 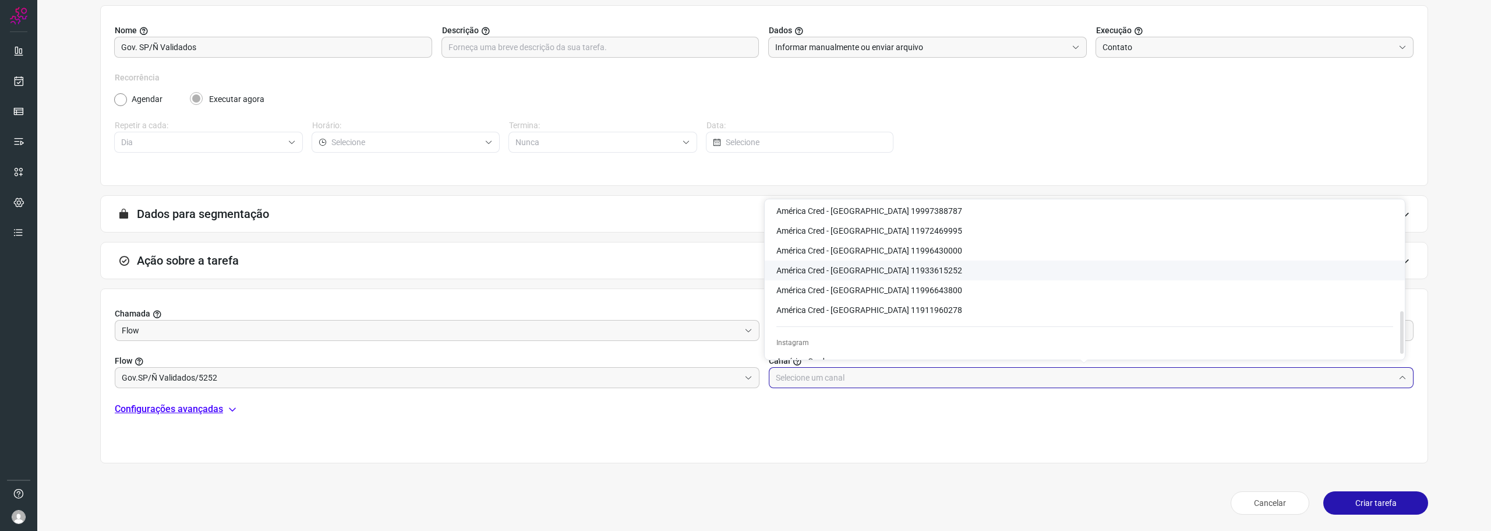 What do you see at coordinates (1270, 503) in the screenshot?
I see `button: Cancelar` at bounding box center [1270, 503].